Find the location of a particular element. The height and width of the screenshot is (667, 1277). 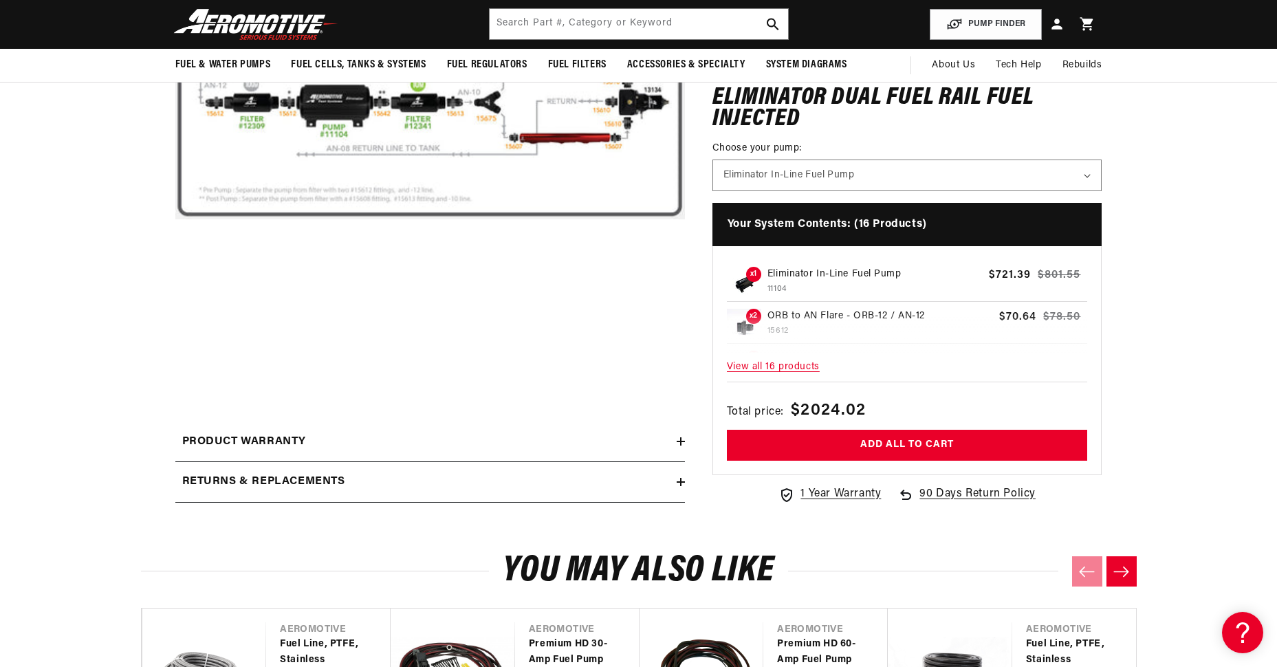

label: Choose your pump: is located at coordinates (907, 147).